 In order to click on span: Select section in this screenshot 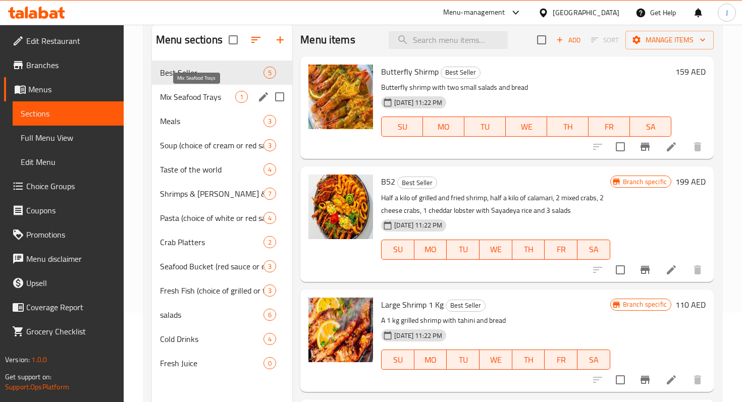, I will do `click(542, 40)`.